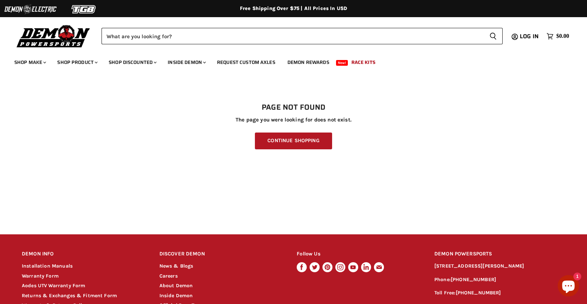 The image size is (587, 304). I want to click on h1: Page not found, so click(293, 108).